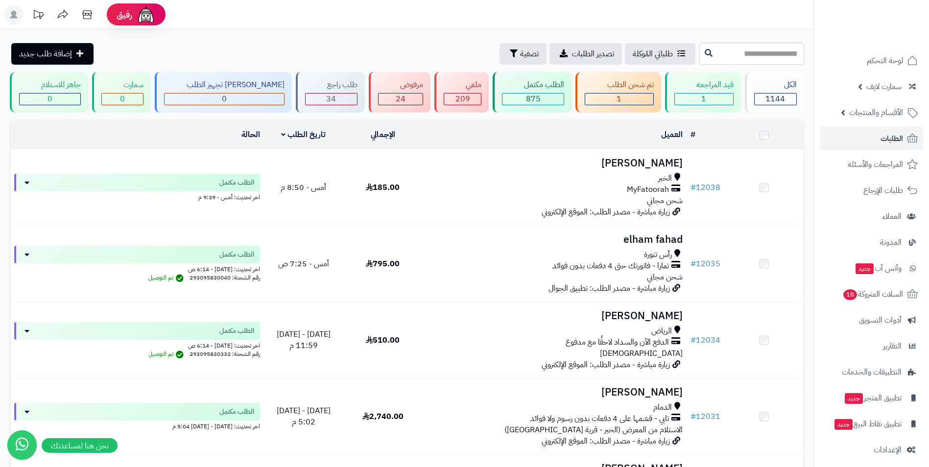  What do you see at coordinates (885, 61) in the screenshot?
I see `span: لوحة التحكم` at bounding box center [885, 61].